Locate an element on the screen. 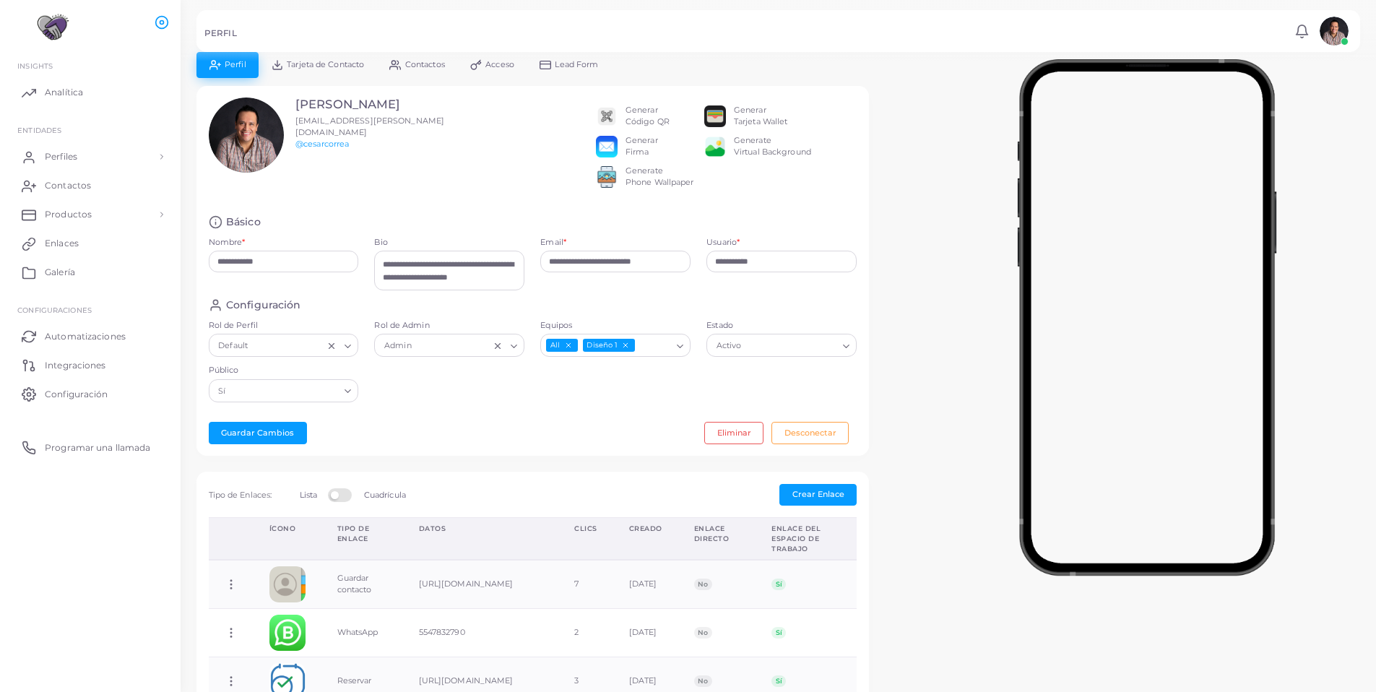 This screenshot has height=692, width=1376. h4: Configuración is located at coordinates (263, 305).